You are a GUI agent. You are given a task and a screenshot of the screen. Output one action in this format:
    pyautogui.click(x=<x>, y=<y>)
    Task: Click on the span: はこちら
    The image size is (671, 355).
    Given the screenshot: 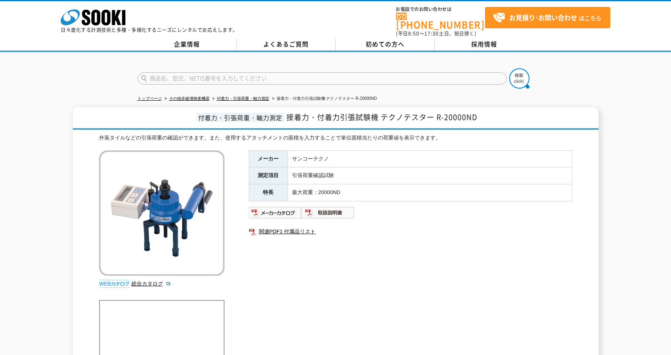 What is the action you would take?
    pyautogui.click(x=547, y=18)
    